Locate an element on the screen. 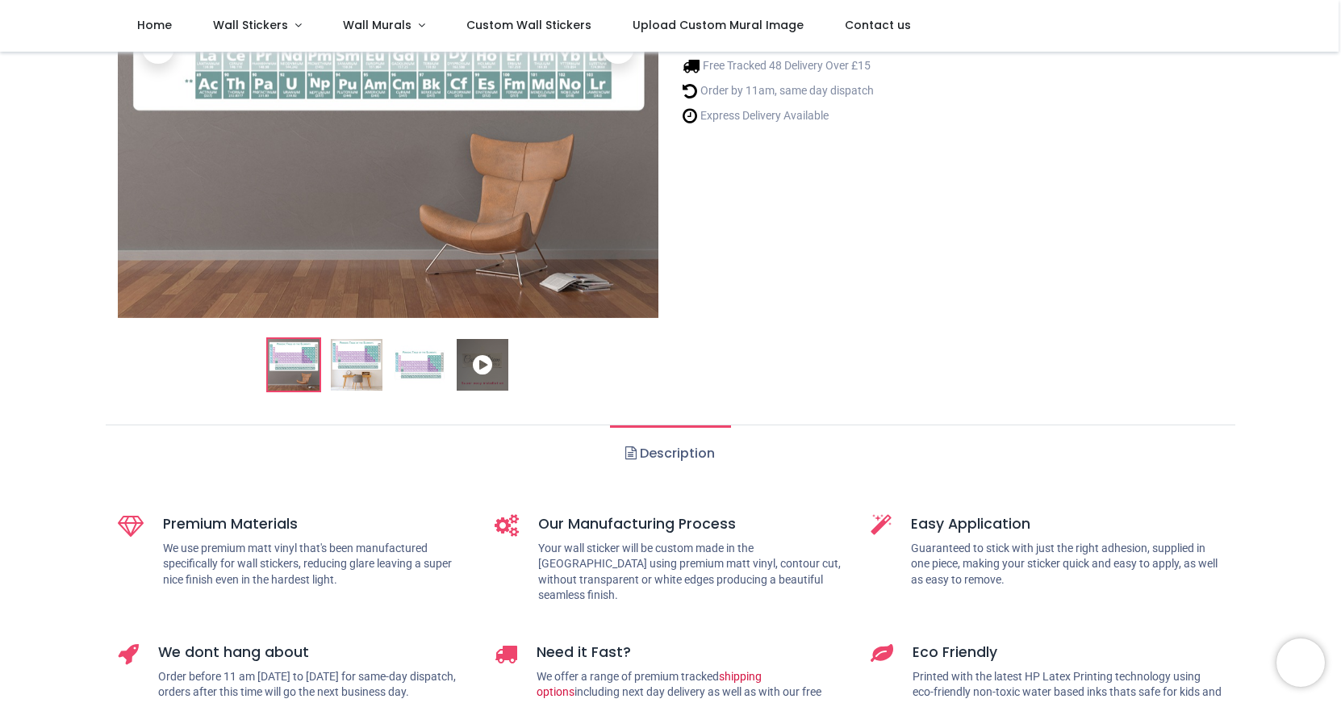 Image resolution: width=1341 pixels, height=703 pixels. h5: Need it Fast? is located at coordinates (691, 652).